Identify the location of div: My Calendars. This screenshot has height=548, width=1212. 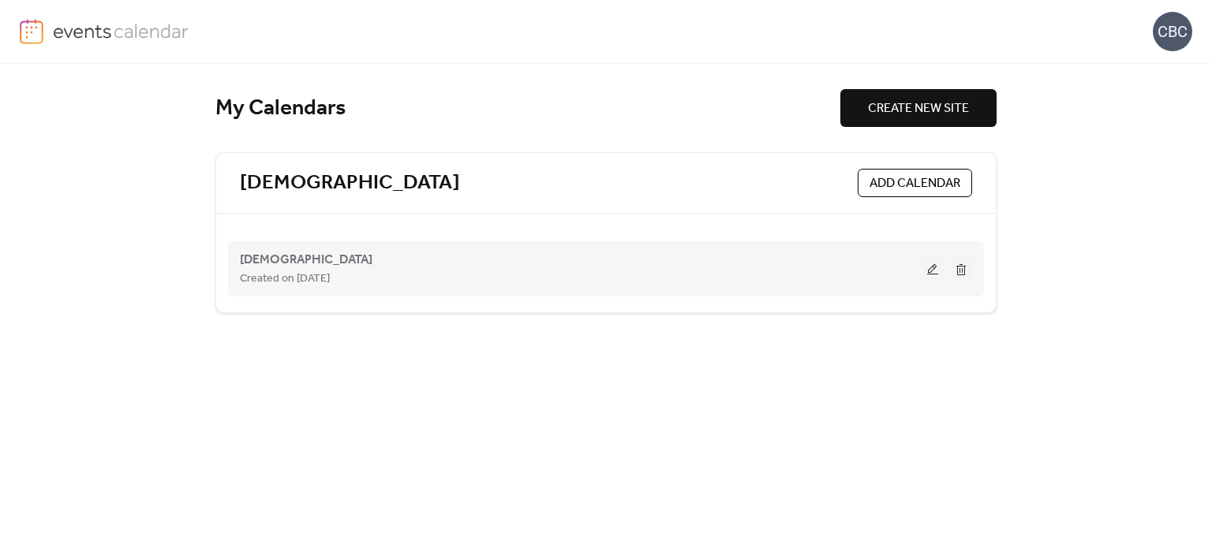
(528, 108).